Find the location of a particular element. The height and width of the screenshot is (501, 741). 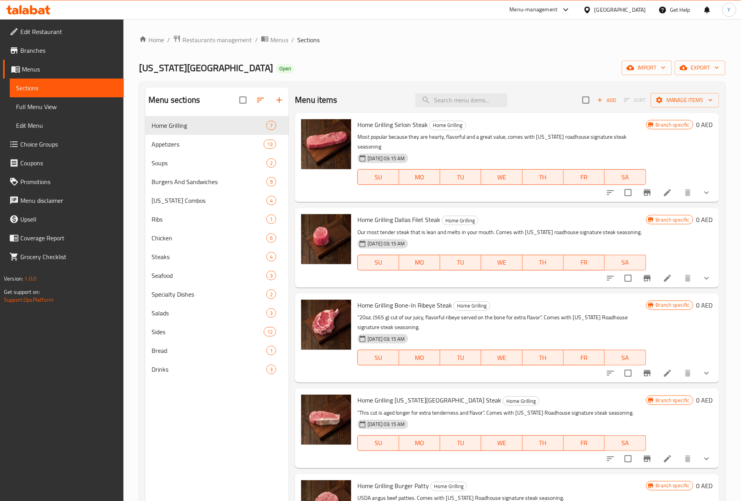

button: SA is located at coordinates (625, 177).